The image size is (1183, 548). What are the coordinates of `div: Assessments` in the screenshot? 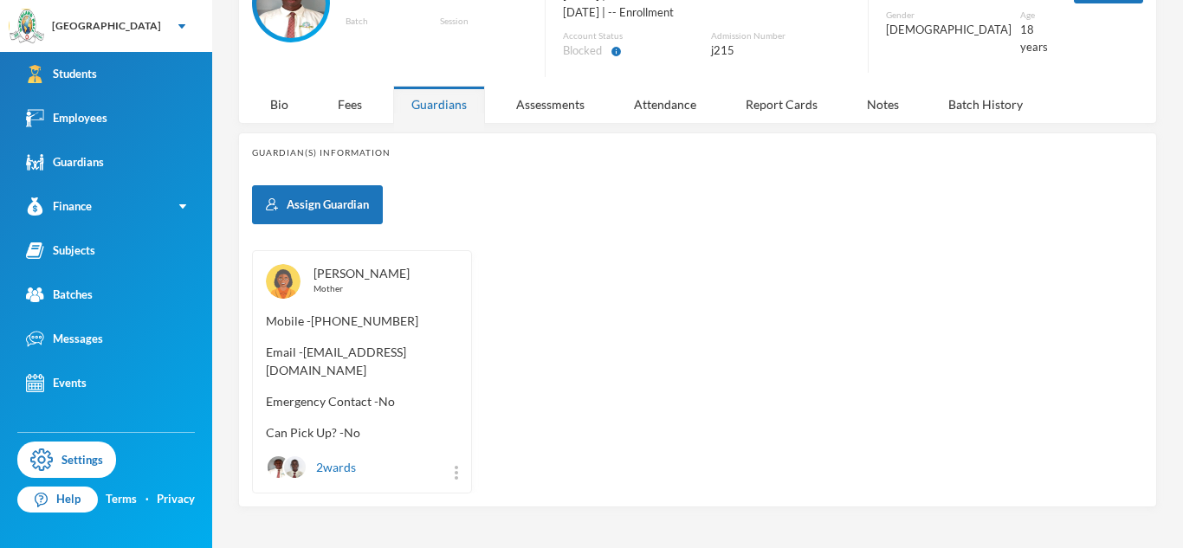 It's located at (550, 104).